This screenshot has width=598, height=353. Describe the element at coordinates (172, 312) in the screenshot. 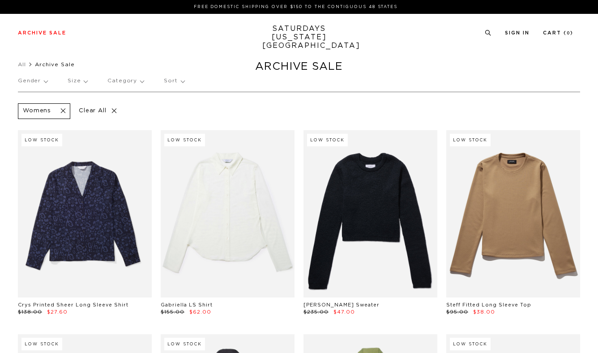

I see `span: $155.00` at that location.